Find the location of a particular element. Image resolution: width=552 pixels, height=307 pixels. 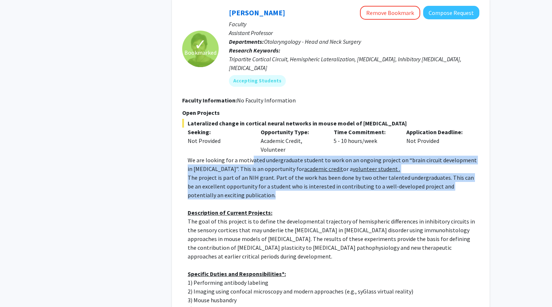

u: volunteer student . is located at coordinates (376, 169).